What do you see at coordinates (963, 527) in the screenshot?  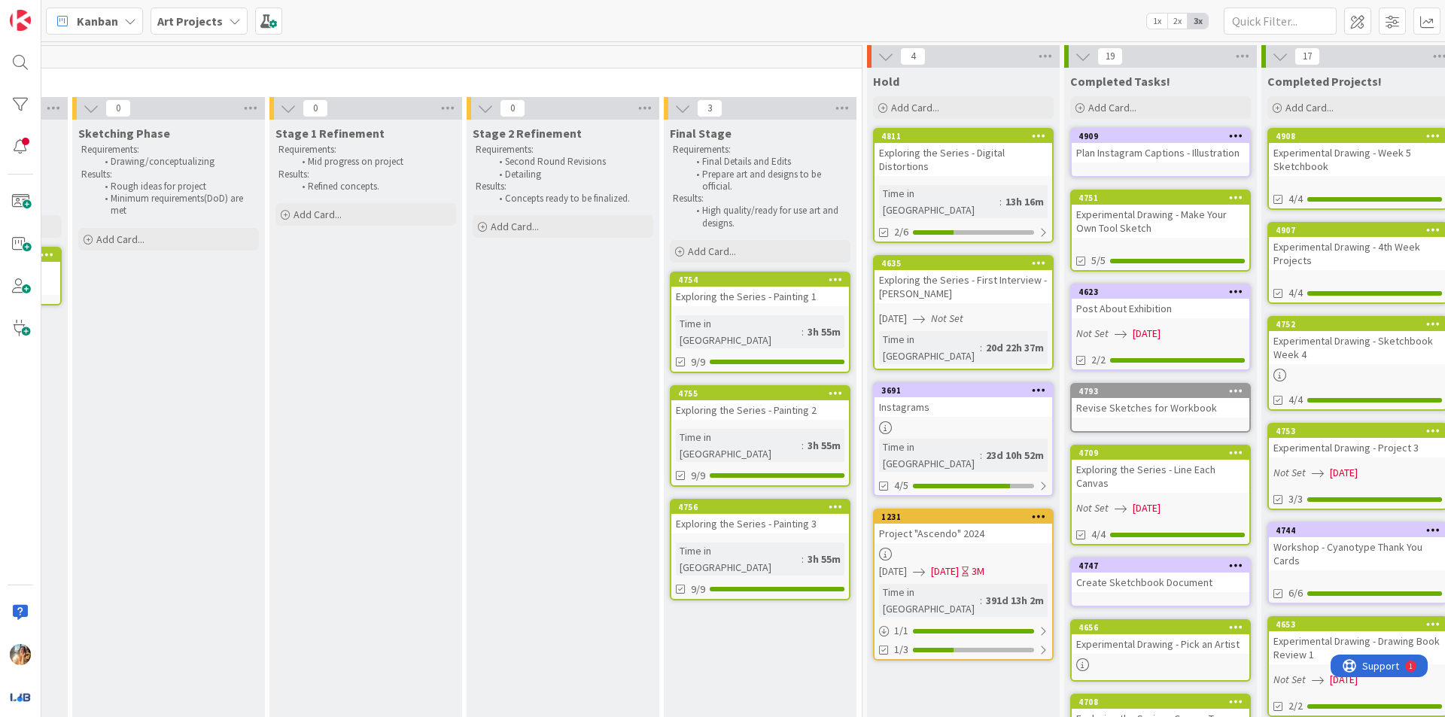 I see `div: 1231Project "Ascendo" 2024` at bounding box center [963, 527].